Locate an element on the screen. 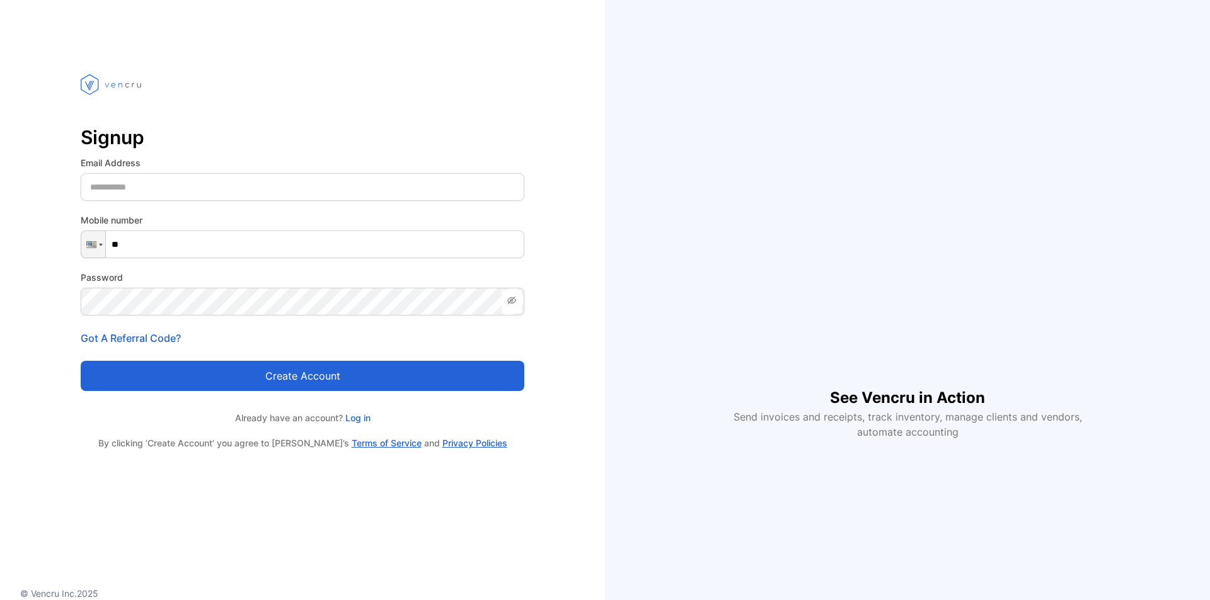  p: Send invoices and receipts, track inventory, manage clients and vendors, automate accounting is located at coordinates (907, 425).